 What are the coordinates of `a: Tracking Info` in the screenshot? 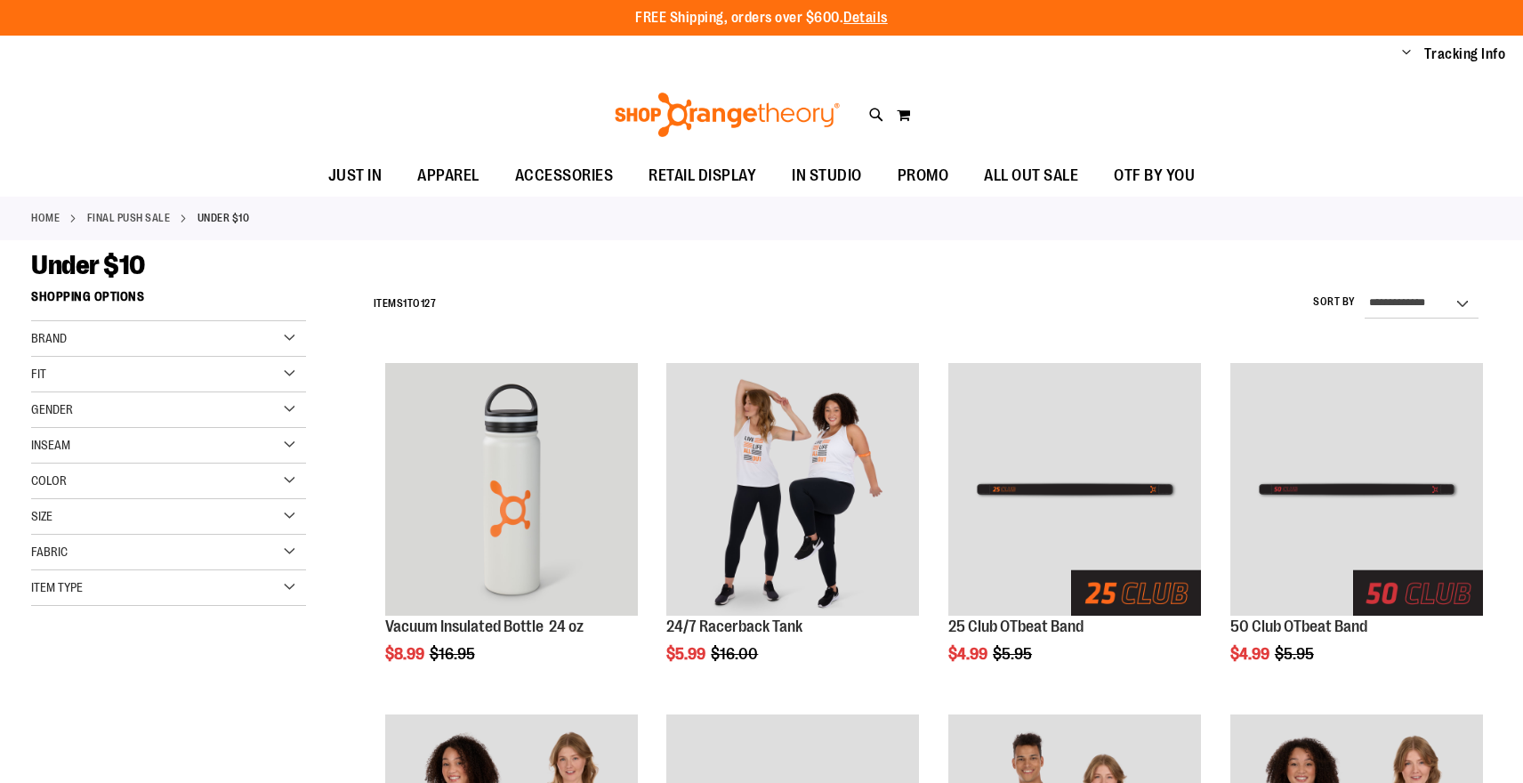 It's located at (1465, 54).